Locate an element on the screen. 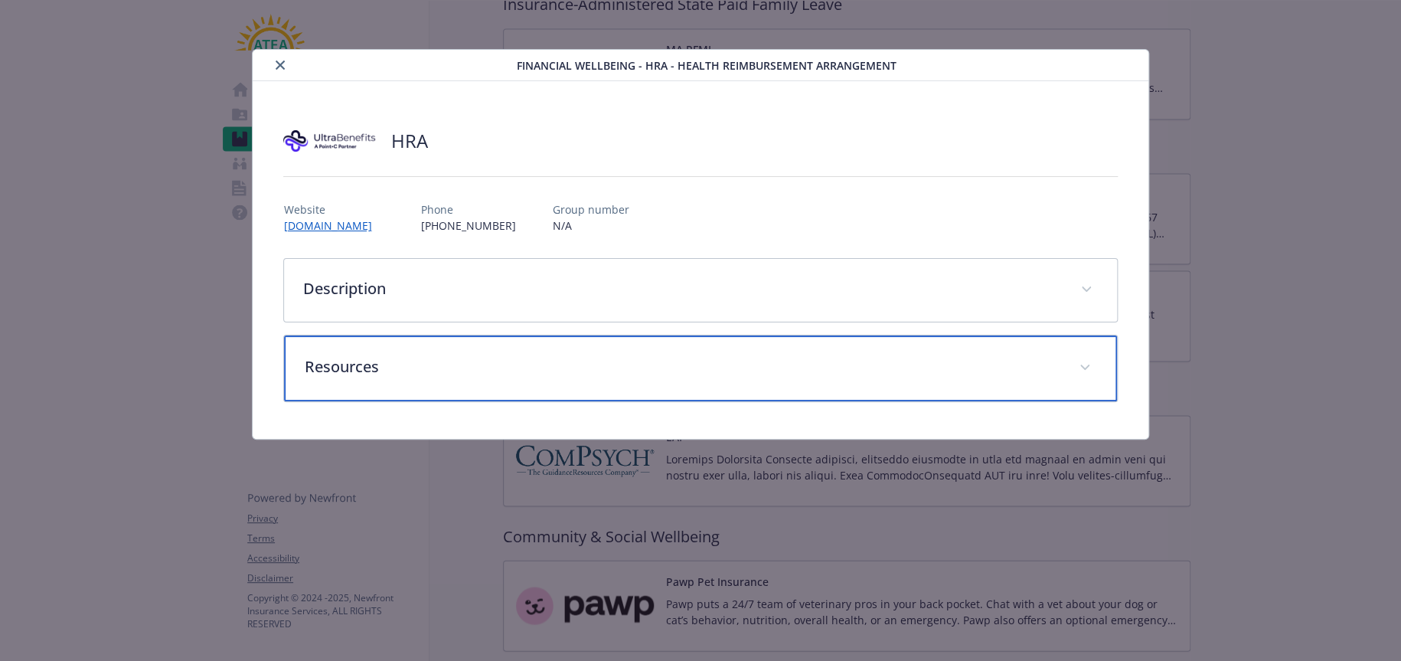 This screenshot has height=661, width=1401. img: UltraBenefits, Inc. is located at coordinates (329, 141).